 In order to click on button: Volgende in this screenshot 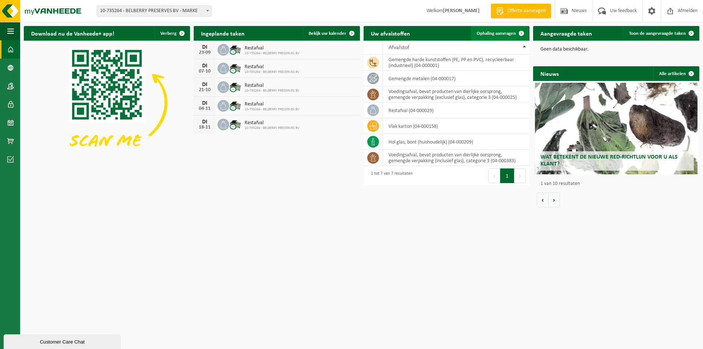, I will do `click(554, 200)`.